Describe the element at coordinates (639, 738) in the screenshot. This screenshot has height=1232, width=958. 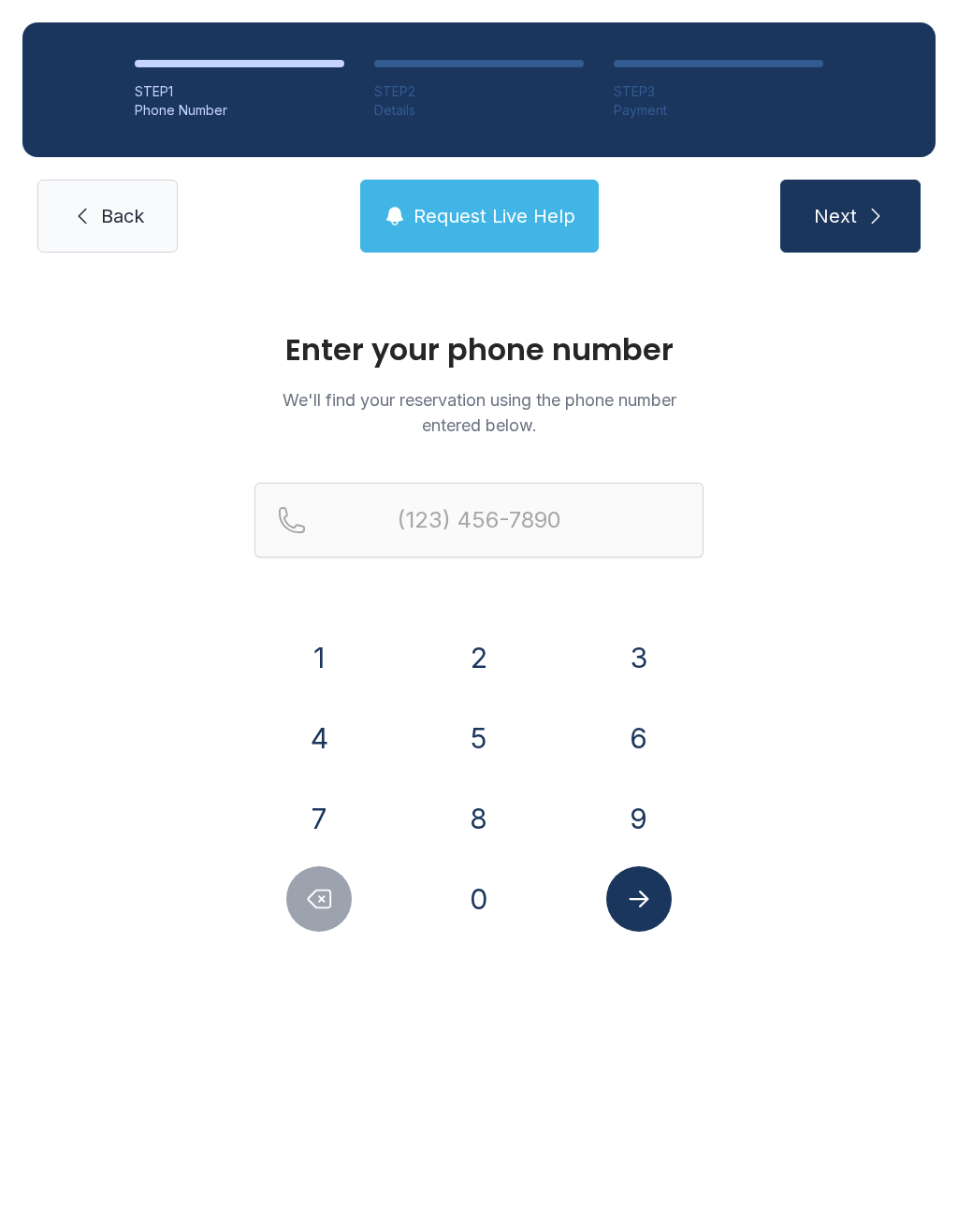
I see `button: 6` at that location.